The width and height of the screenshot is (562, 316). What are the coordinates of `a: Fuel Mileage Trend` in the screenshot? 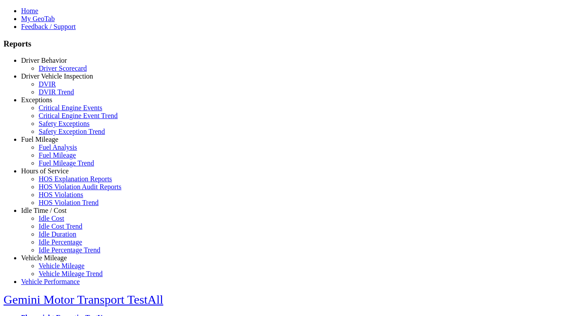 It's located at (66, 163).